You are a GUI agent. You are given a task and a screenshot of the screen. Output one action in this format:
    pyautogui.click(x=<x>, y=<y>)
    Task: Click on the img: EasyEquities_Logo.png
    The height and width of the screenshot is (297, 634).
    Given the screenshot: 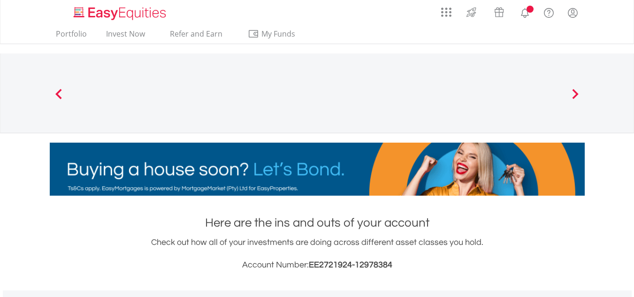 What is the action you would take?
    pyautogui.click(x=121, y=13)
    